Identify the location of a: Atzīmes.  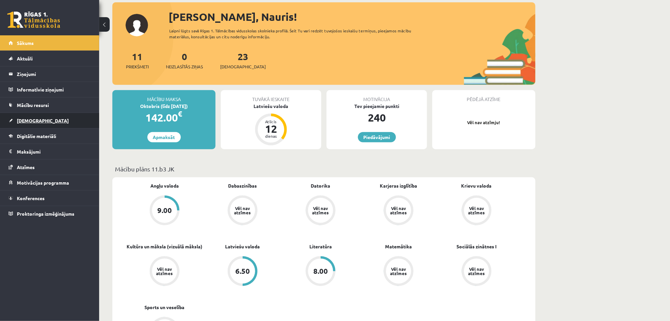
(50, 167).